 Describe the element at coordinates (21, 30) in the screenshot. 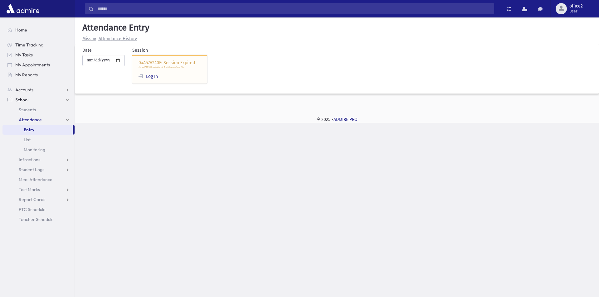

I see `span: Home` at that location.